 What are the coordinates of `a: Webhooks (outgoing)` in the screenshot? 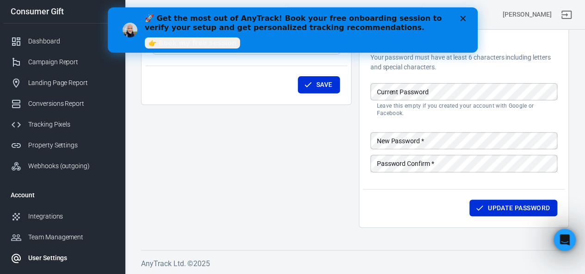 It's located at (62, 166).